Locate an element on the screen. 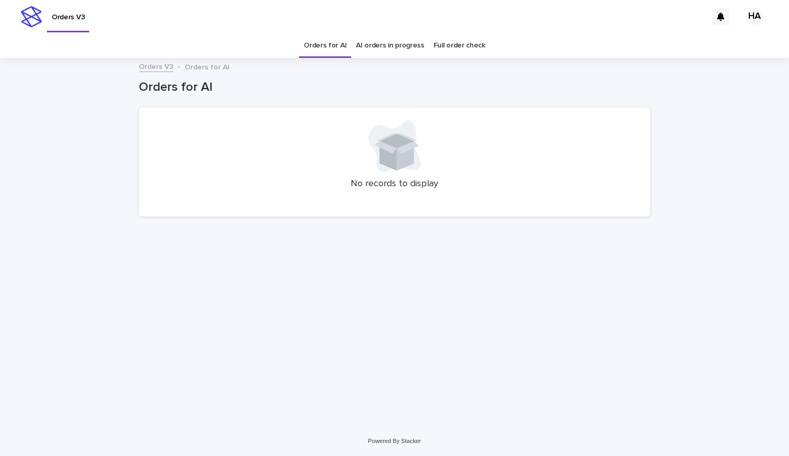 This screenshot has width=789, height=456. a: Orders for AI is located at coordinates (325, 45).